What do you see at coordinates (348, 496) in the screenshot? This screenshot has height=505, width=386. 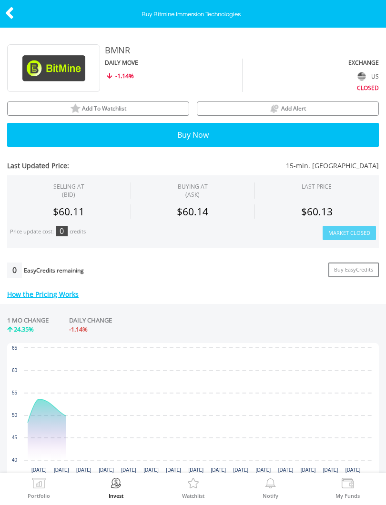 I see `label: My Funds` at bounding box center [348, 496].